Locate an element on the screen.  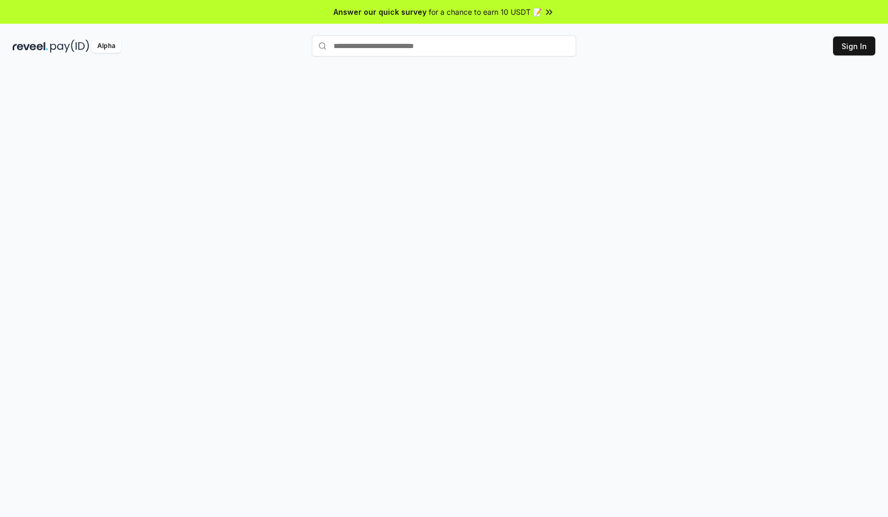
div: Alpha is located at coordinates (106, 46).